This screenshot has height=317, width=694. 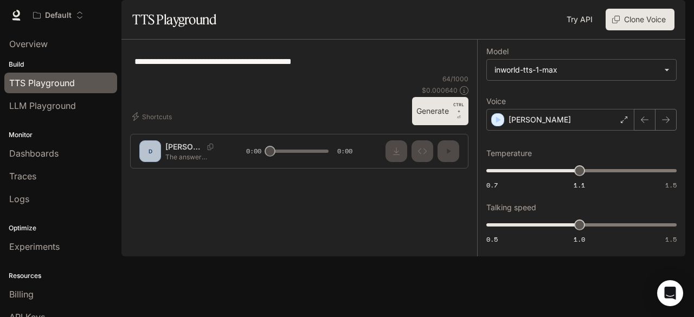 What do you see at coordinates (440, 111) in the screenshot?
I see `button: GenerateCTRL +⏎` at bounding box center [440, 111].